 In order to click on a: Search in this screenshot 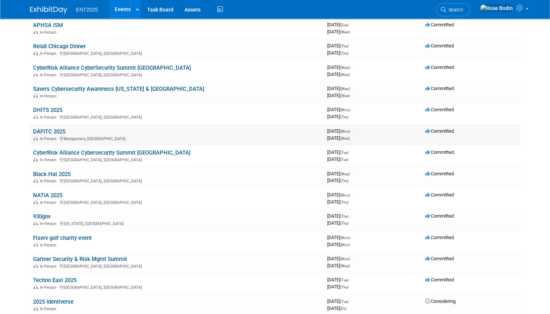, I will do `click(453, 10)`.